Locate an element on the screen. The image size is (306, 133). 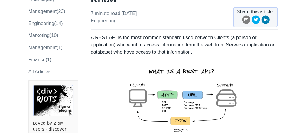
span: Share this article: is located at coordinates (255, 12).